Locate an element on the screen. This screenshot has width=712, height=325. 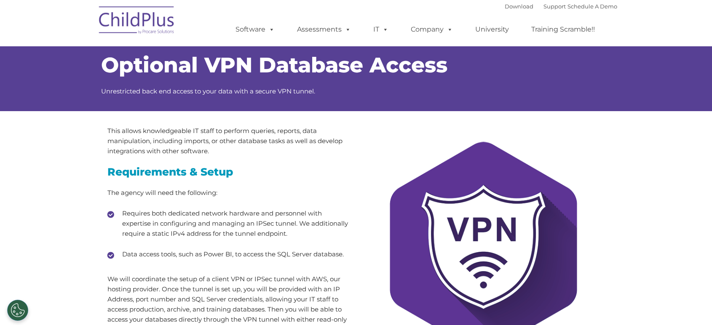
p: This allows knowledgeable IT staff to perform queries, reports, data manipulation, including impo... is located at coordinates (228, 141).